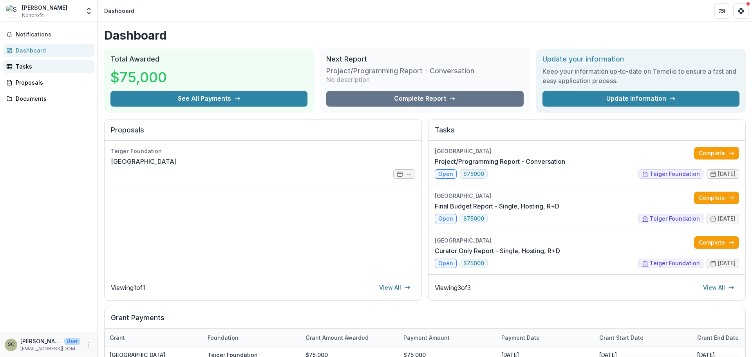 This screenshot has height=357, width=752. Describe the element at coordinates (52, 66) in the screenshot. I see `div: Tasks` at that location.